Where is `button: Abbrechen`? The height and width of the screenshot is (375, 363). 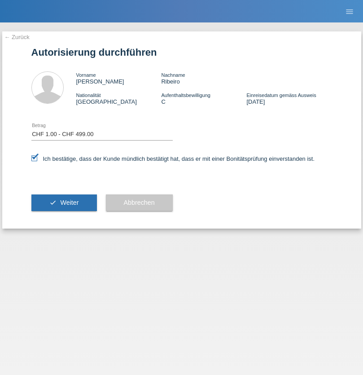 button: Abbrechen is located at coordinates (139, 203).